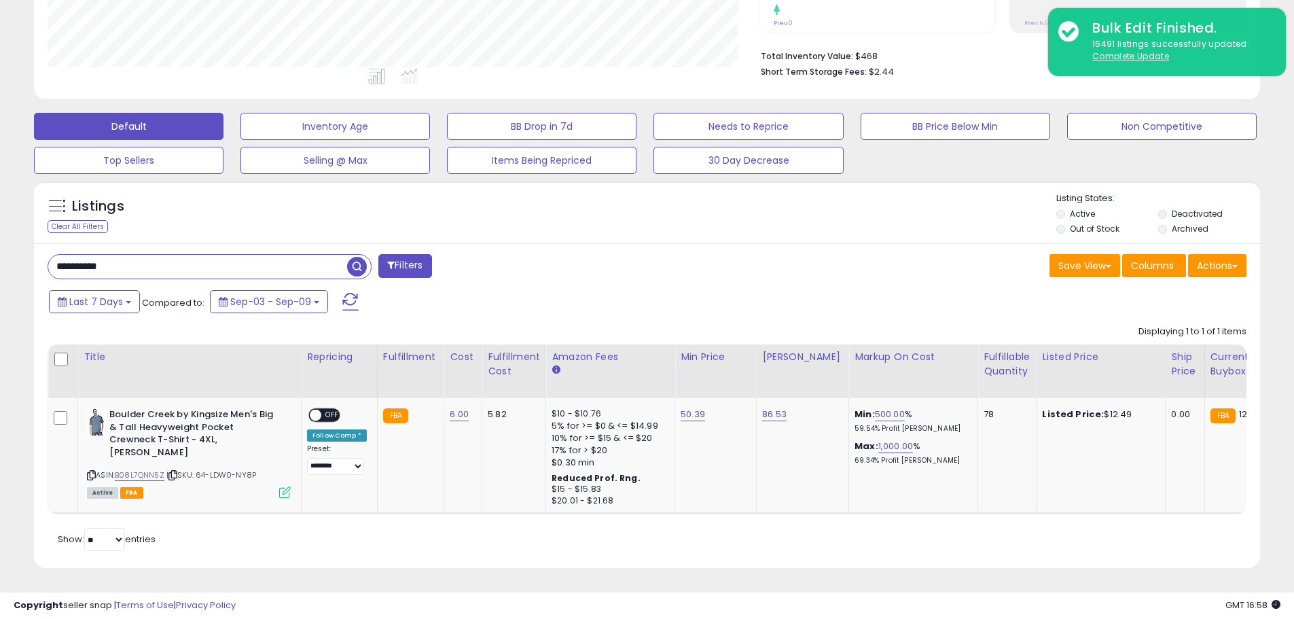 This screenshot has height=619, width=1294. I want to click on div: $0.30 min, so click(608, 463).